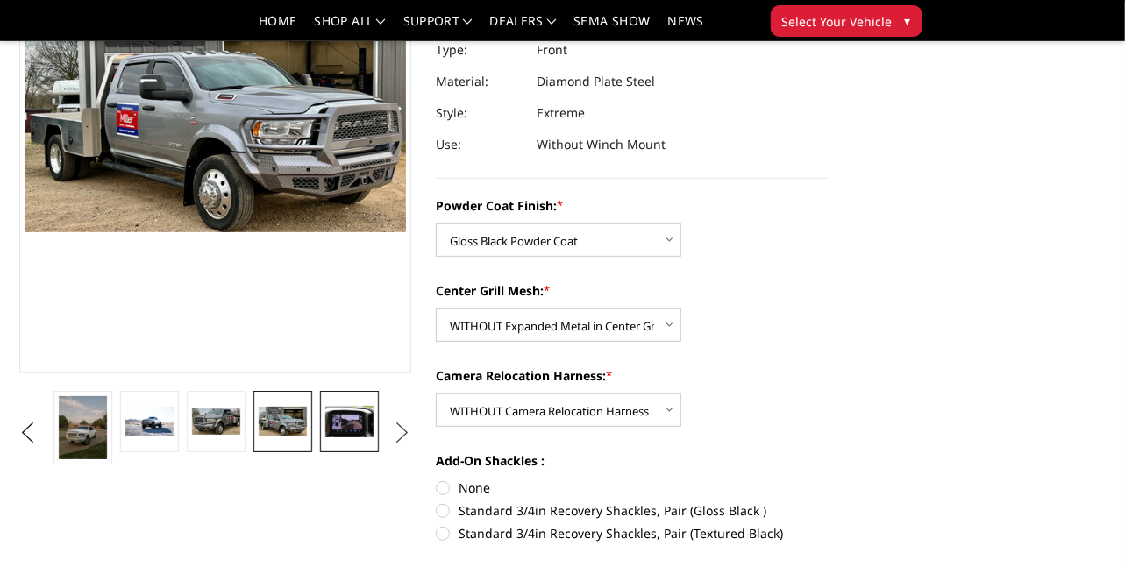 This screenshot has width=1125, height=567. What do you see at coordinates (28, 433) in the screenshot?
I see `button: Previous` at bounding box center [28, 433].